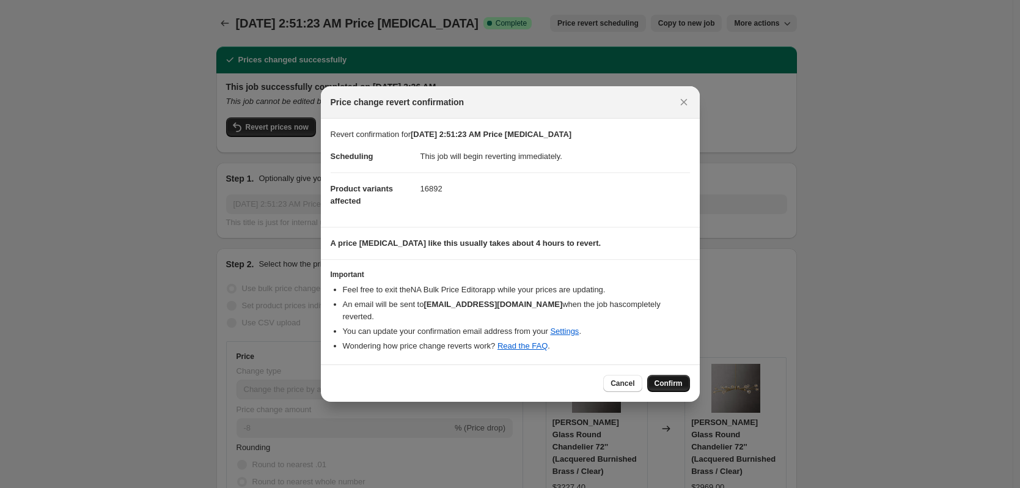  Describe the element at coordinates (397, 102) in the screenshot. I see `span: Price change revert confirmation` at that location.